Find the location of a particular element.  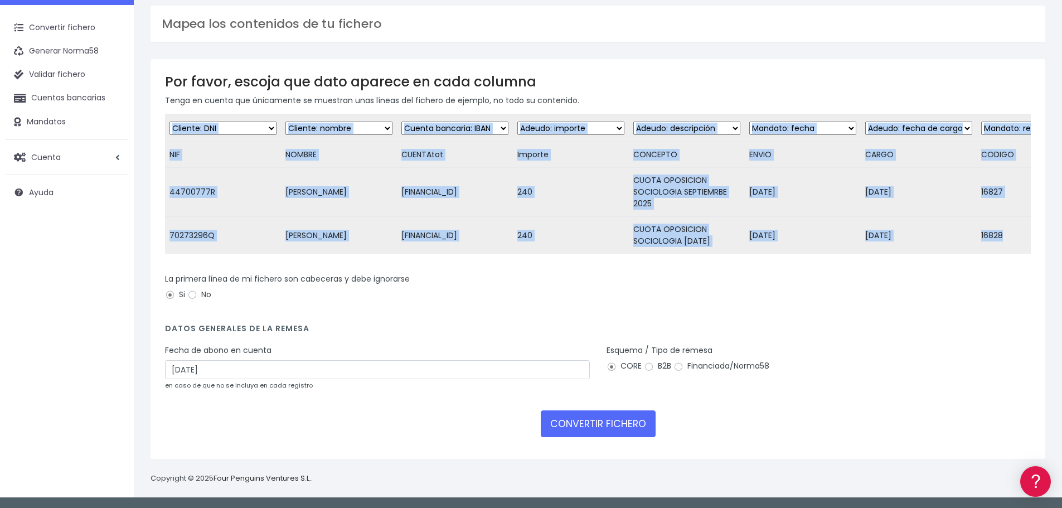

a: Cuenta is located at coordinates (67, 157).